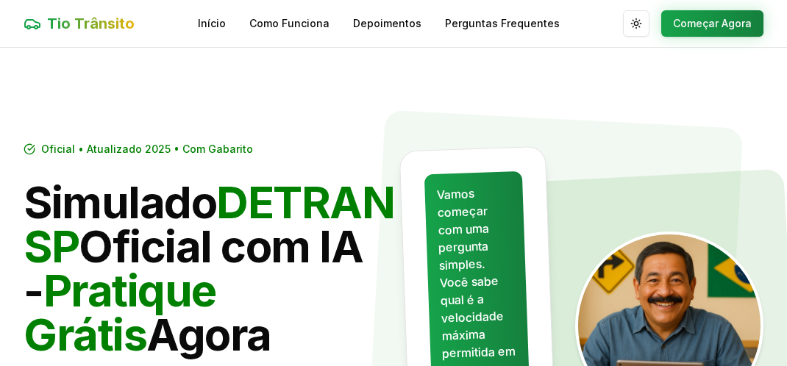 The height and width of the screenshot is (366, 787). What do you see at coordinates (202, 269) in the screenshot?
I see `h1: Simulado Oficial com IA - Agora` at bounding box center [202, 269].